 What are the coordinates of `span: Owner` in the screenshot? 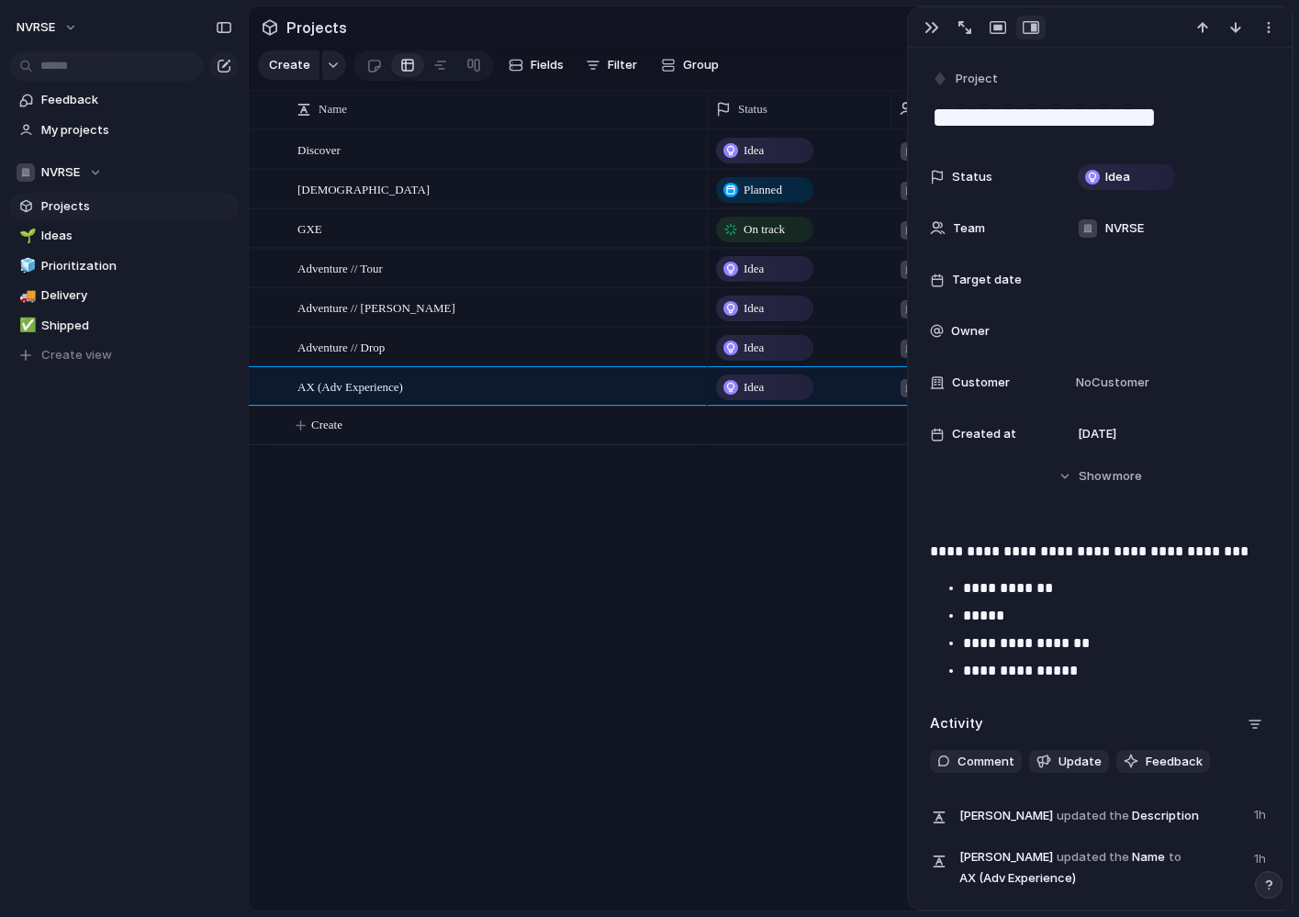 It's located at (970, 331).